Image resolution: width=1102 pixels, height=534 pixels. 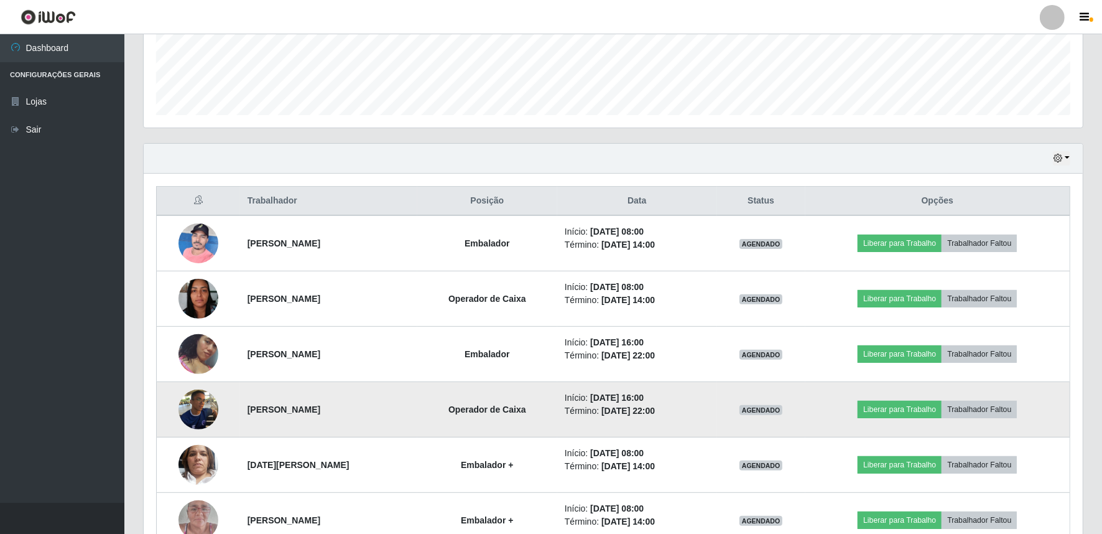 What do you see at coordinates (938, 201) in the screenshot?
I see `th: Opções` at bounding box center [938, 201].